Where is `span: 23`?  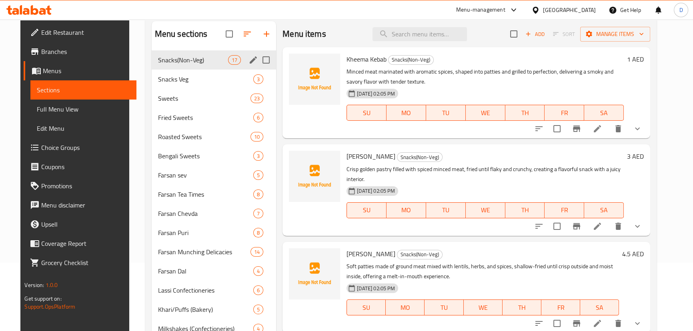
span: 23 is located at coordinates (257, 98).